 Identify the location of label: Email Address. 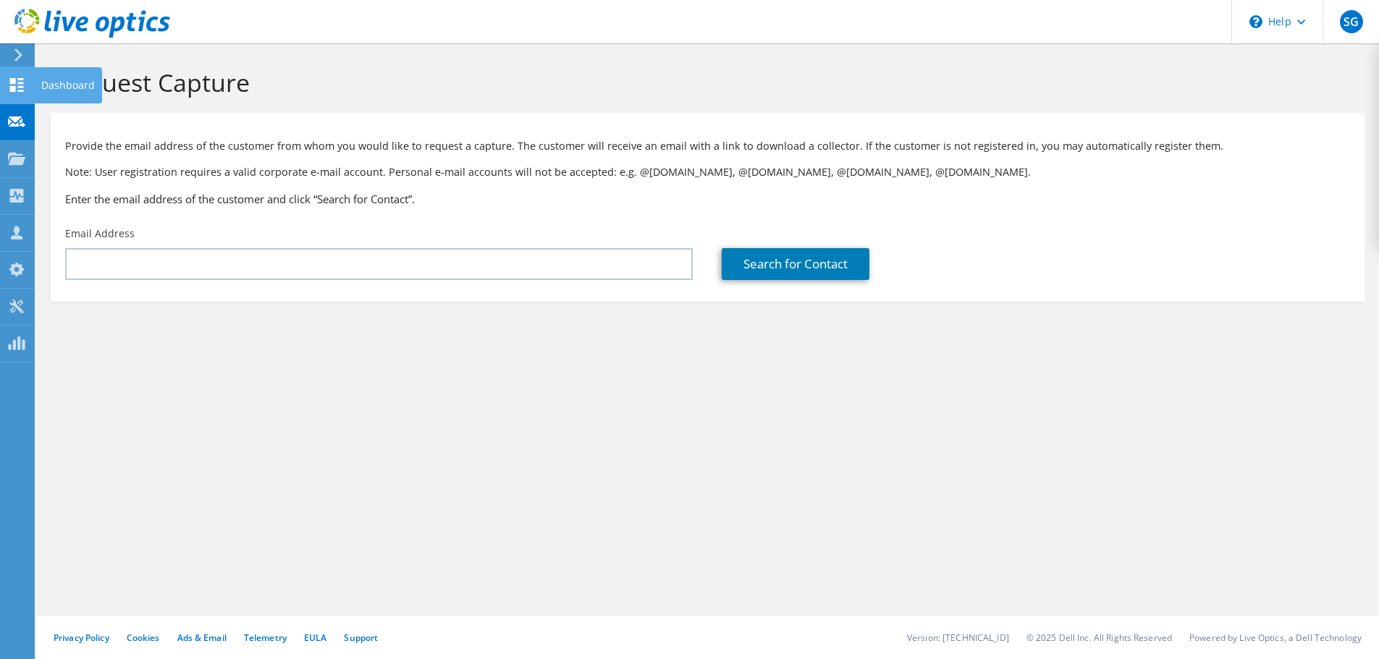
(100, 234).